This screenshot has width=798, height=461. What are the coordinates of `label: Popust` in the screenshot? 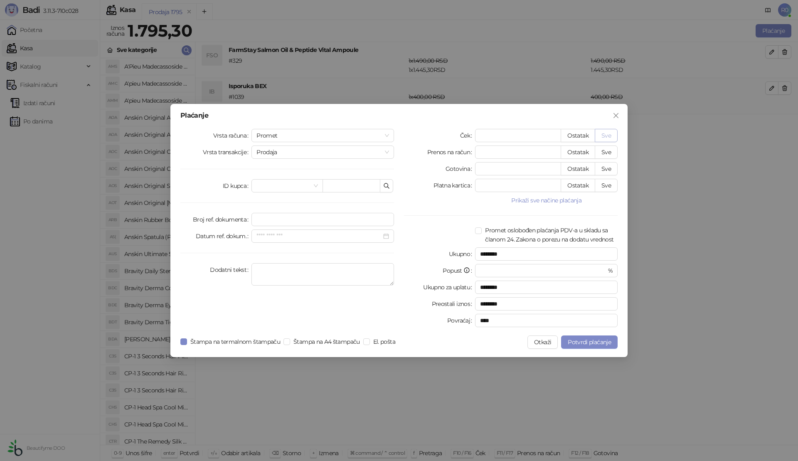 It's located at (459, 271).